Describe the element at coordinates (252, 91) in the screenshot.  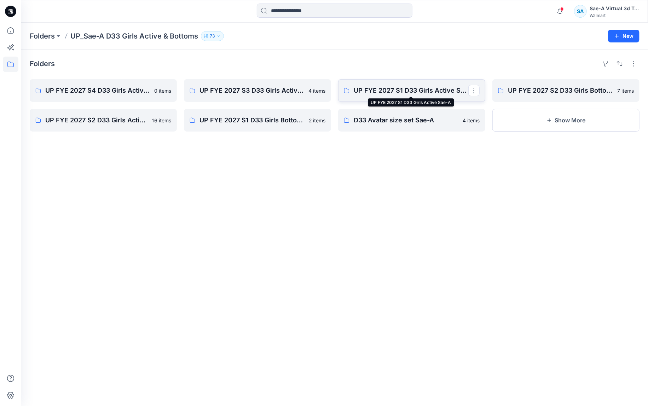
I see `p: UP FYE 2027 S3 D33 Girls Active Sae-A` at that location.